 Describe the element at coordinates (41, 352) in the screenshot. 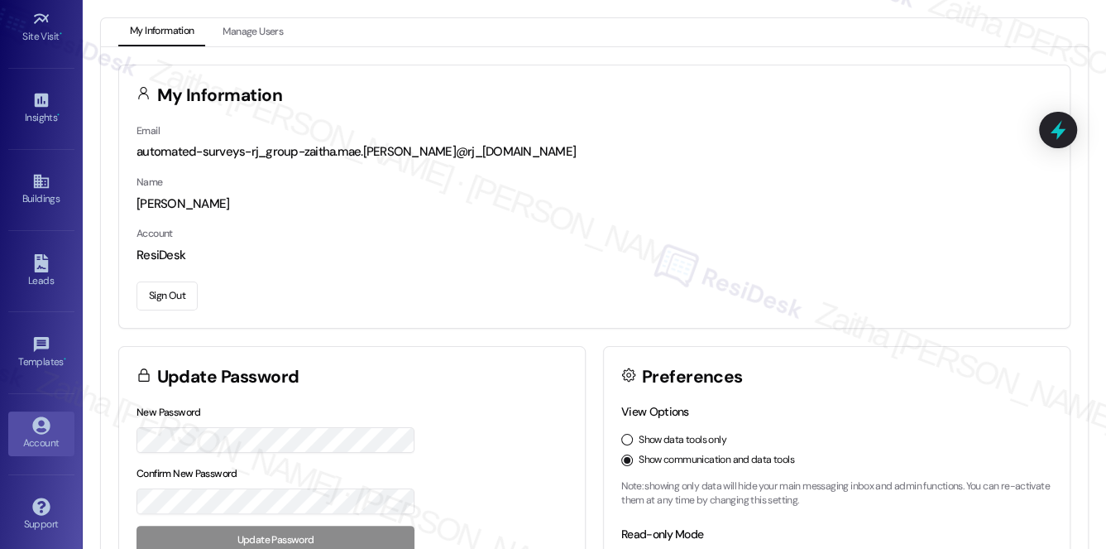

I see `a: Templates •` at that location.